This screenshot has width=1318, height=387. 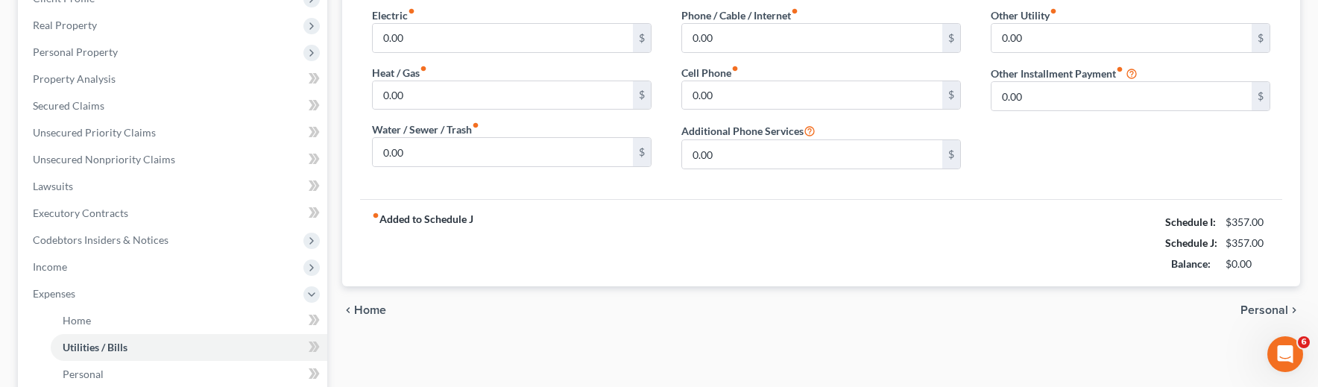 I want to click on span: Unsecured Priority Claims, so click(x=94, y=132).